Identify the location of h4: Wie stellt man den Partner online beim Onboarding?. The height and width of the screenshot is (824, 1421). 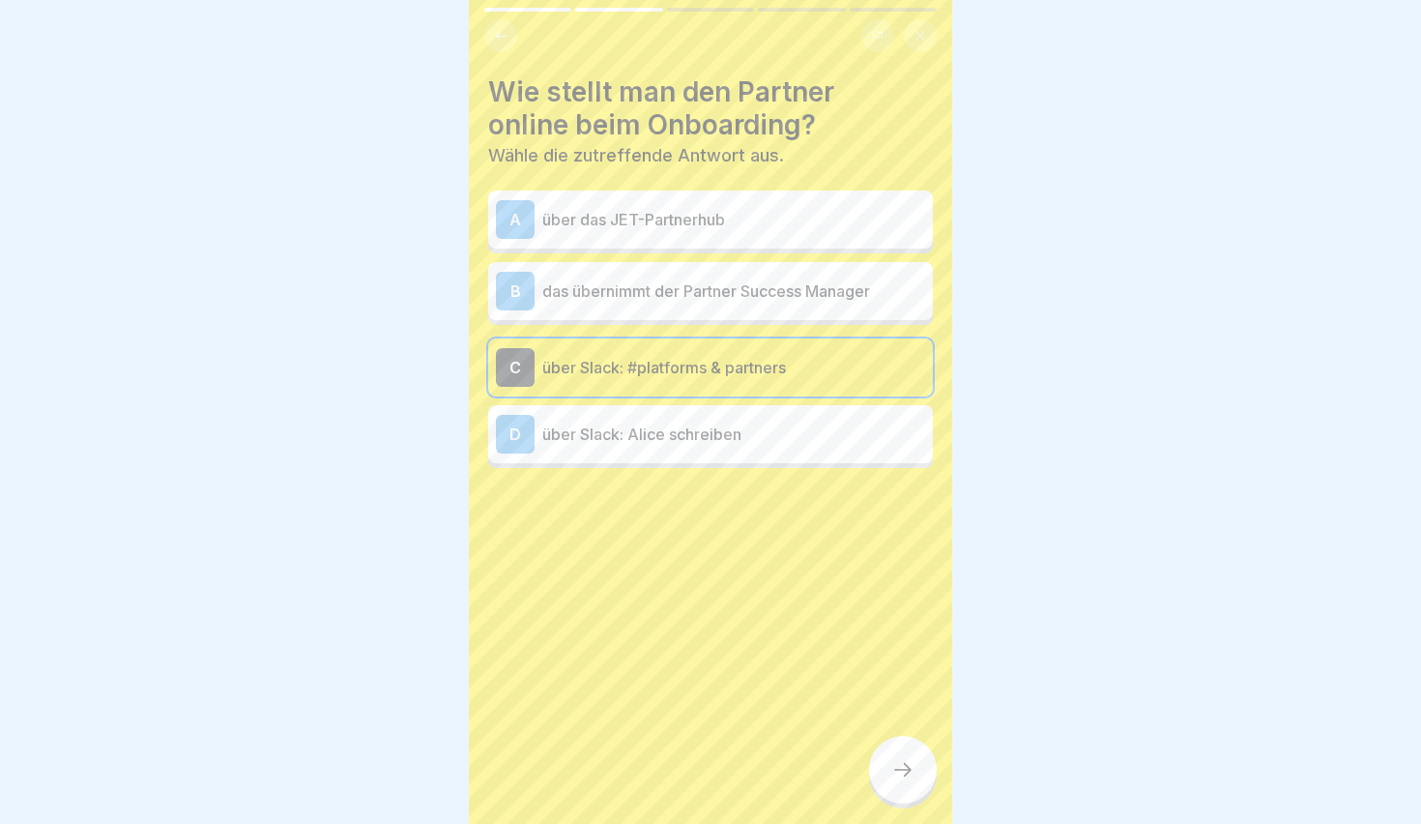
(711, 108).